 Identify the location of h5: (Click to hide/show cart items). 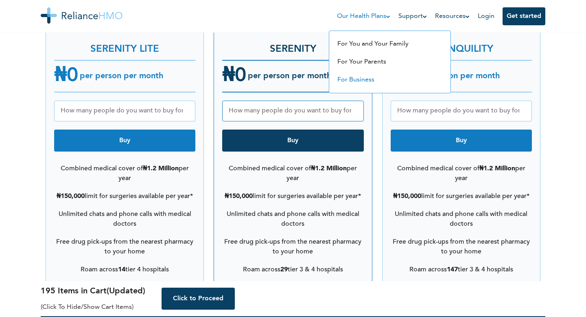
(93, 307).